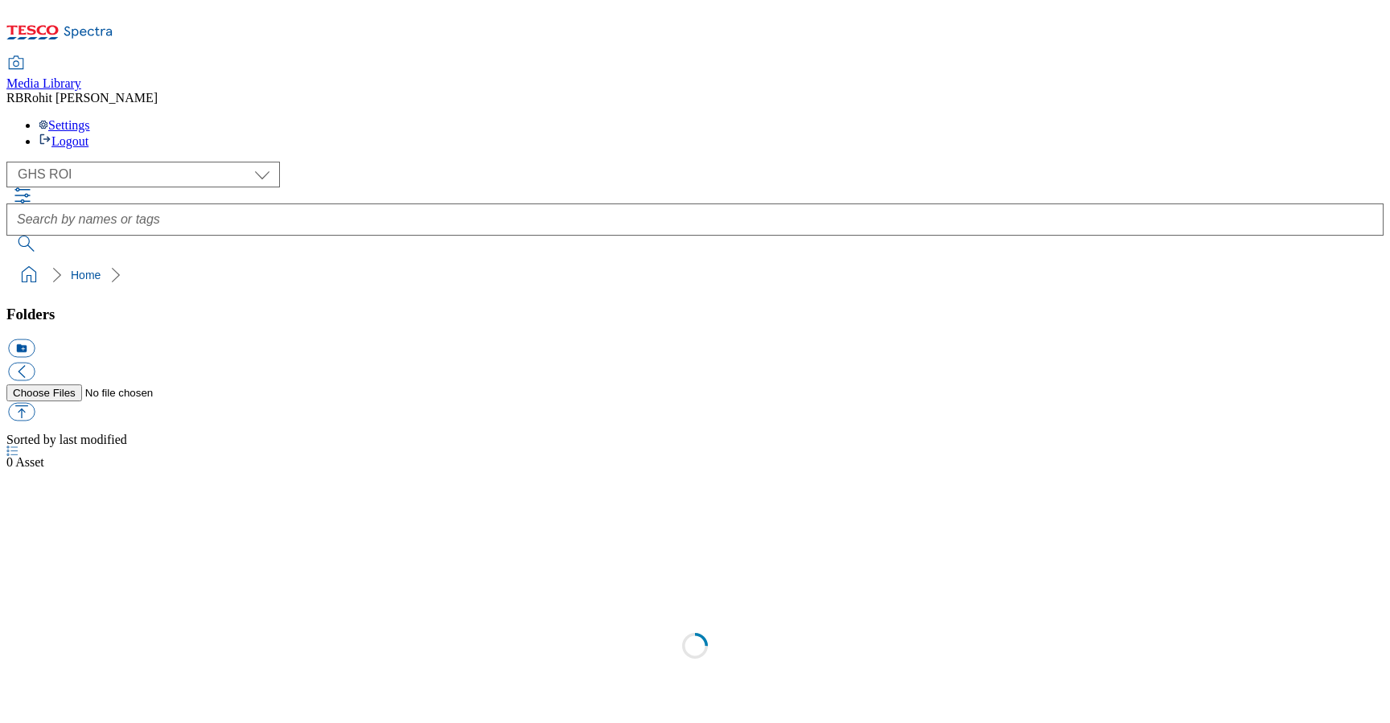 The image size is (1390, 723). I want to click on span: Media Library, so click(43, 83).